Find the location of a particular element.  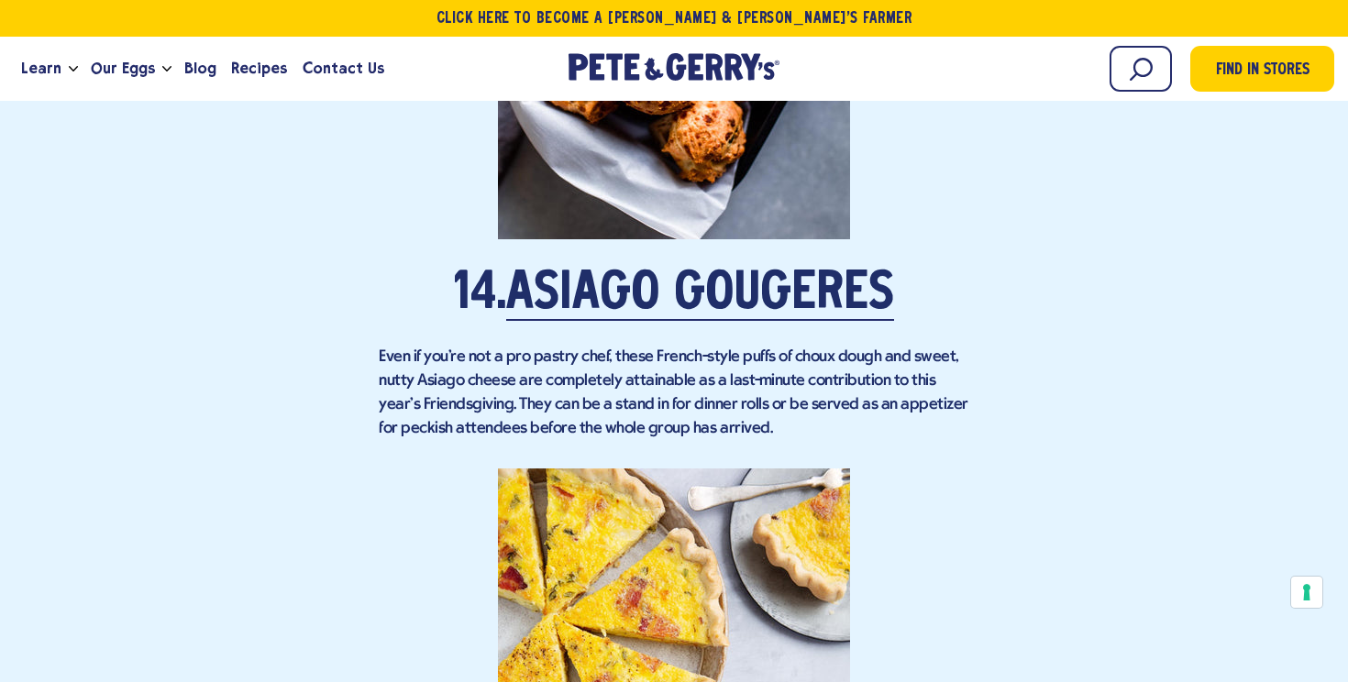

a: Recipes is located at coordinates (259, 69).